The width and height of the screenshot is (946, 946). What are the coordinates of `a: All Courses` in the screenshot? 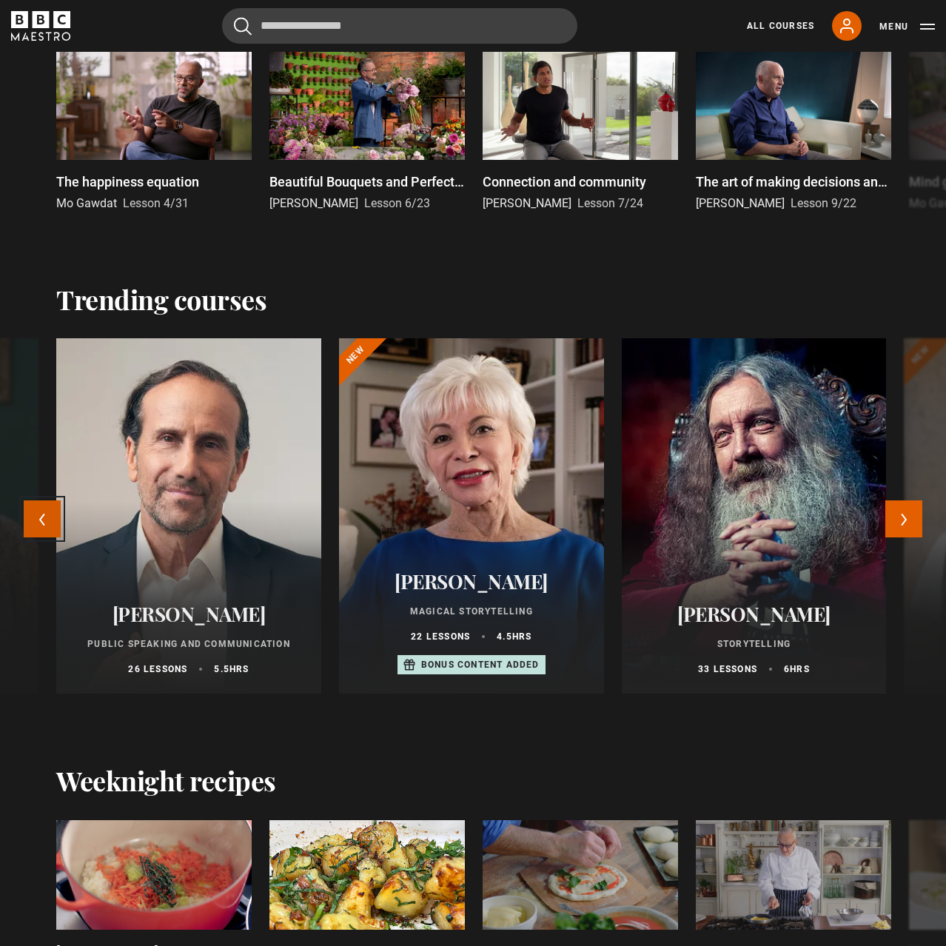 It's located at (780, 26).